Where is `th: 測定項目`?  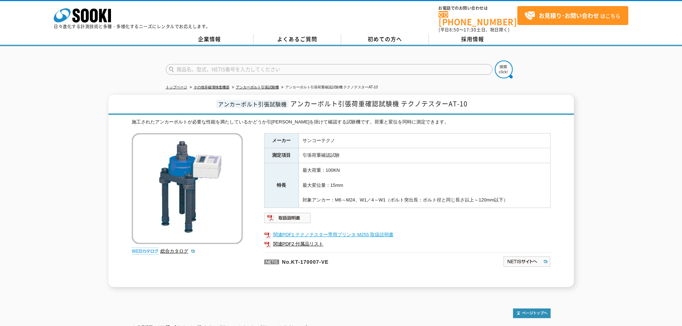 th: 測定項目 is located at coordinates (282, 156).